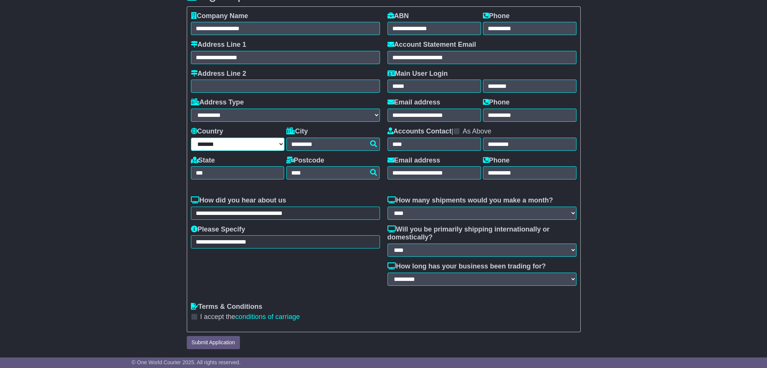 Image resolution: width=767 pixels, height=368 pixels. I want to click on label: Address Line 2, so click(219, 74).